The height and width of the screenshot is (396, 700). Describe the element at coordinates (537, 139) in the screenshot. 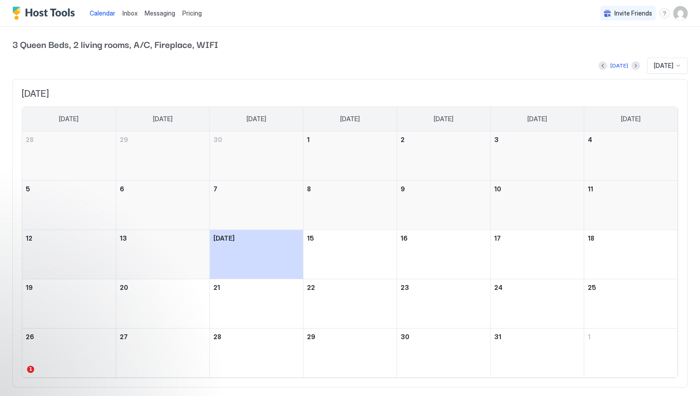

I see `a: October 3, 2025` at that location.